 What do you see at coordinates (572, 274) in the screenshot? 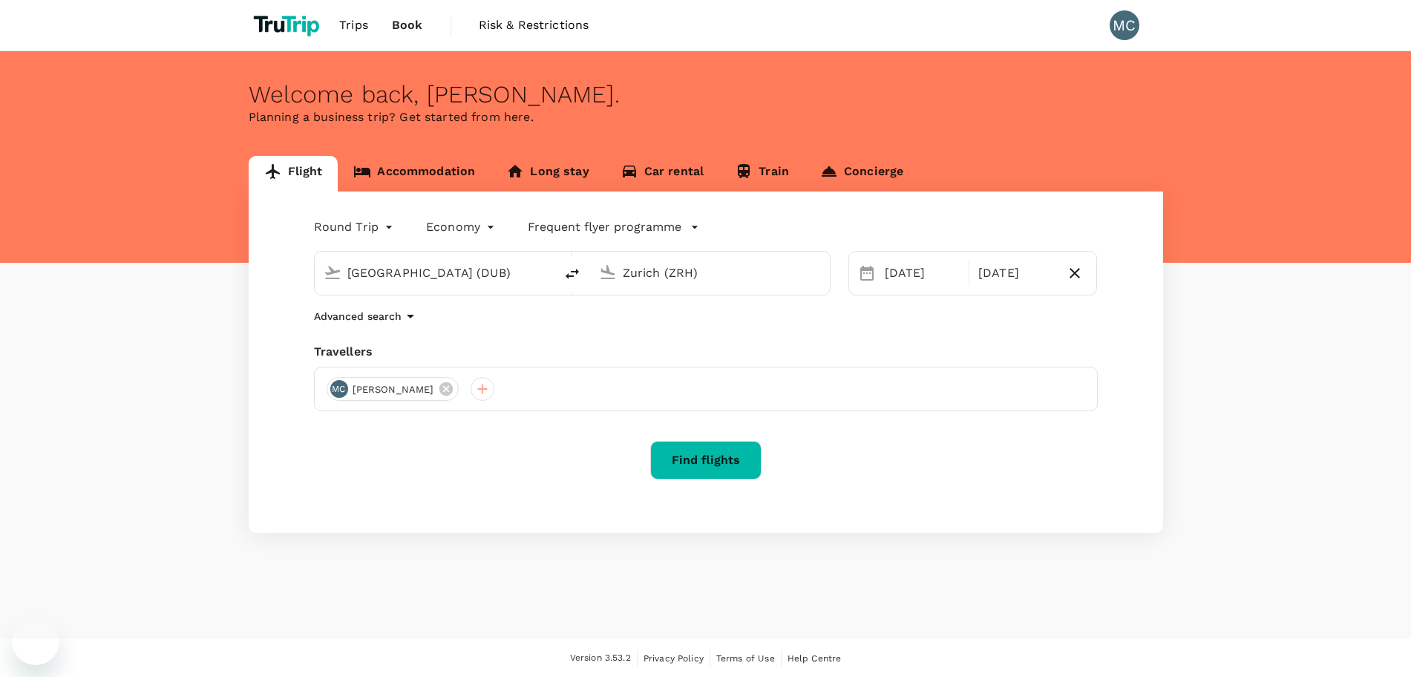
I see `button: delete` at bounding box center [572, 274].